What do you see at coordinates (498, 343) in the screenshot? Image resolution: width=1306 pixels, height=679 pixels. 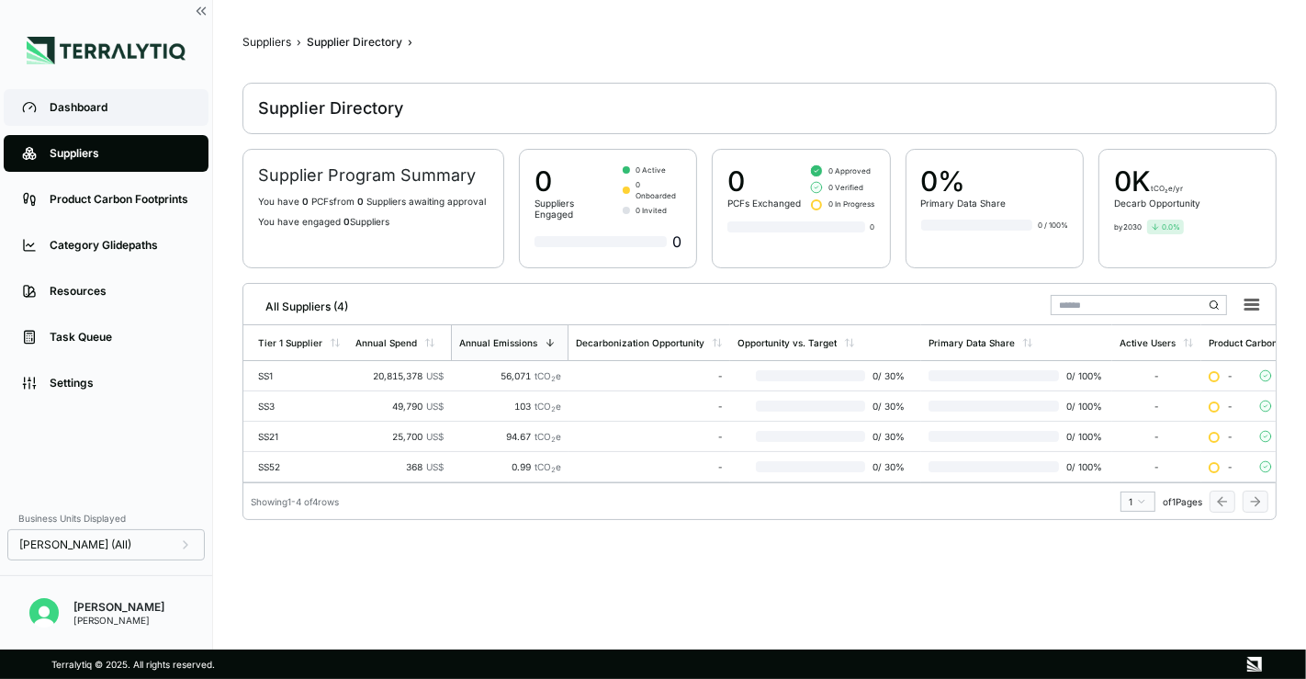 I see `div: Annual Emissions` at bounding box center [498, 343].